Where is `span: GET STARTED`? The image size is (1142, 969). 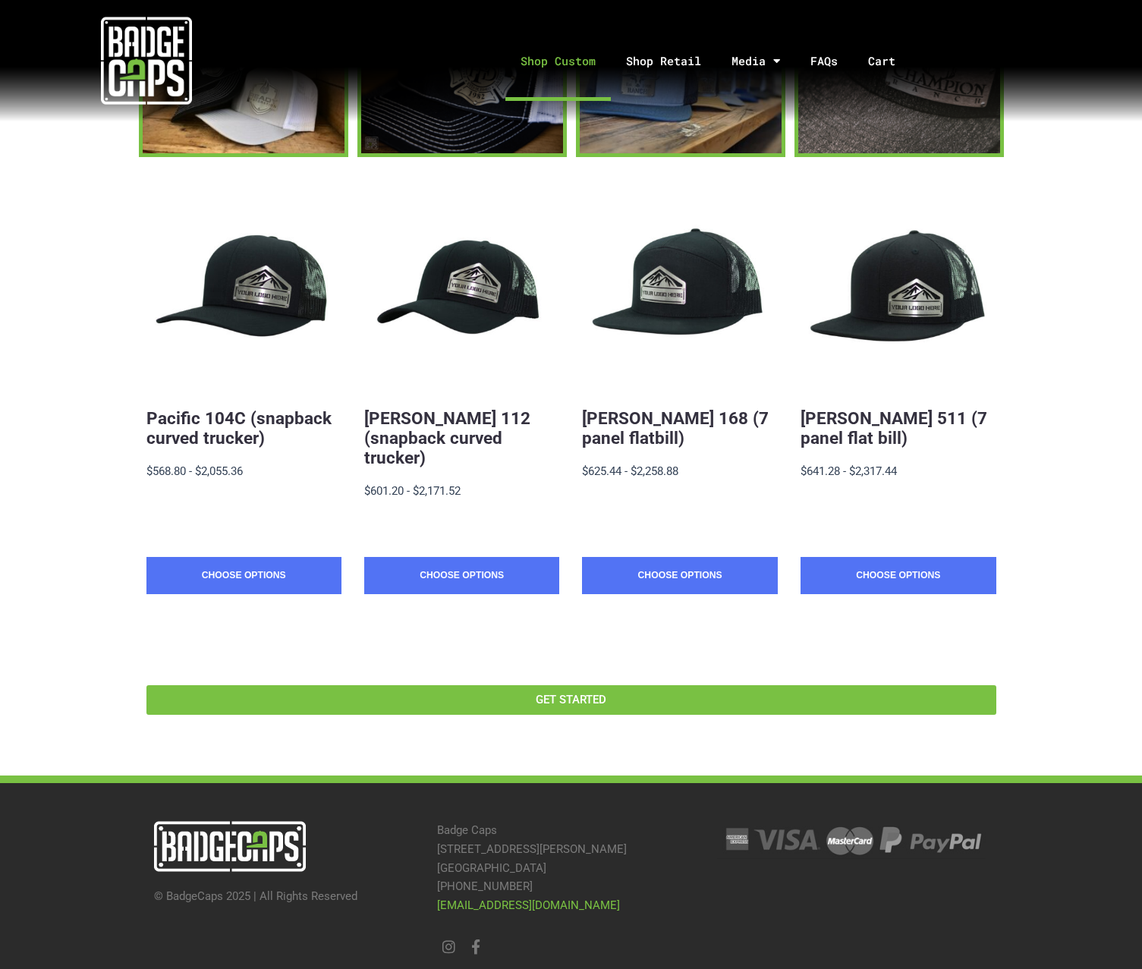
span: GET STARTED is located at coordinates (570, 699).